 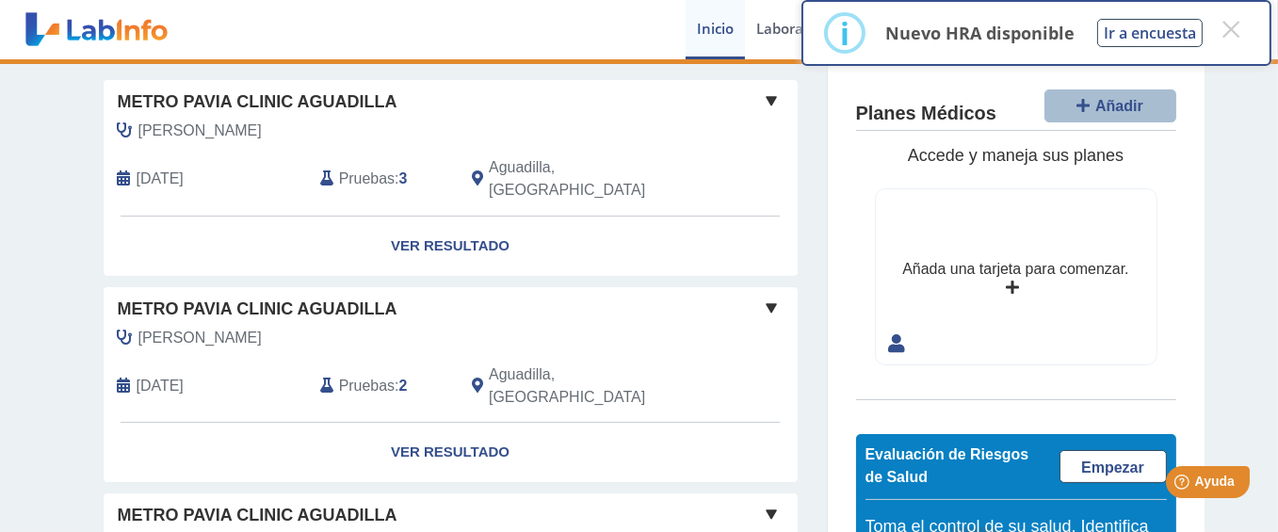 What do you see at coordinates (105, 23) in the screenshot?
I see `span: Ayuda` at bounding box center [105, 23].